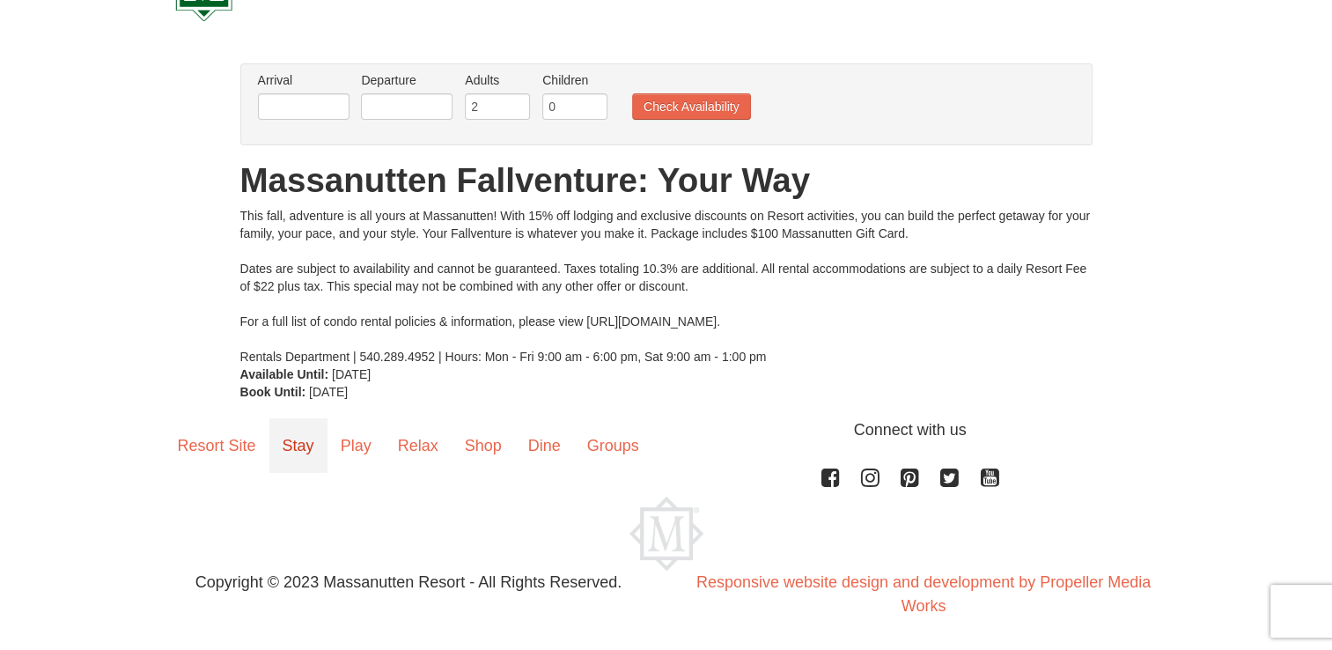 The image size is (1332, 650). I want to click on a: Play, so click(356, 446).